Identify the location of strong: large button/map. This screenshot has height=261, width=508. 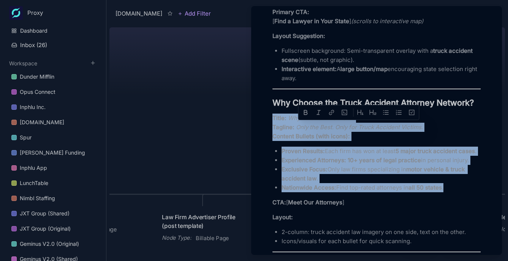
(364, 69).